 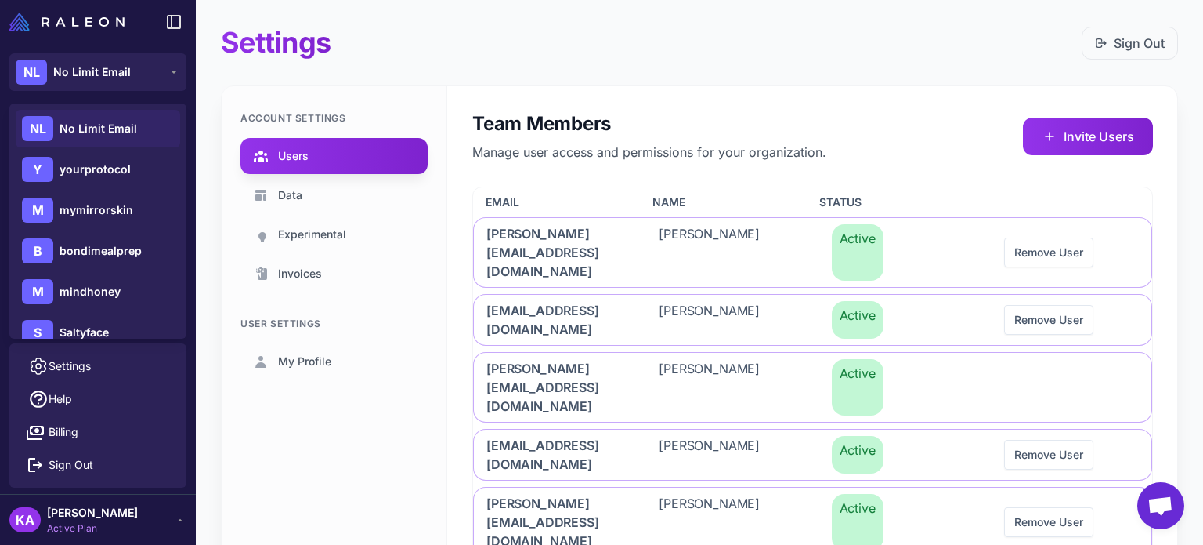 I want to click on button: Invite Users, so click(x=1088, y=136).